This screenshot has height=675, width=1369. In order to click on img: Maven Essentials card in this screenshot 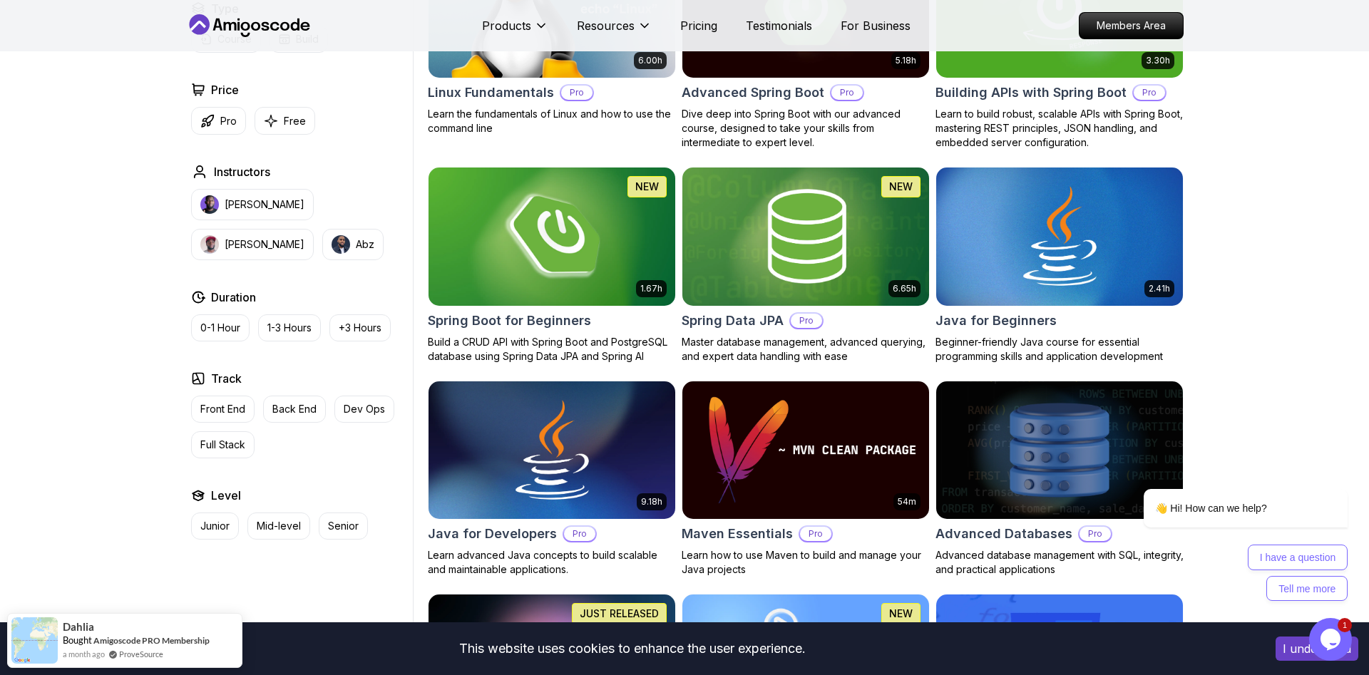, I will do `click(806, 451)`.